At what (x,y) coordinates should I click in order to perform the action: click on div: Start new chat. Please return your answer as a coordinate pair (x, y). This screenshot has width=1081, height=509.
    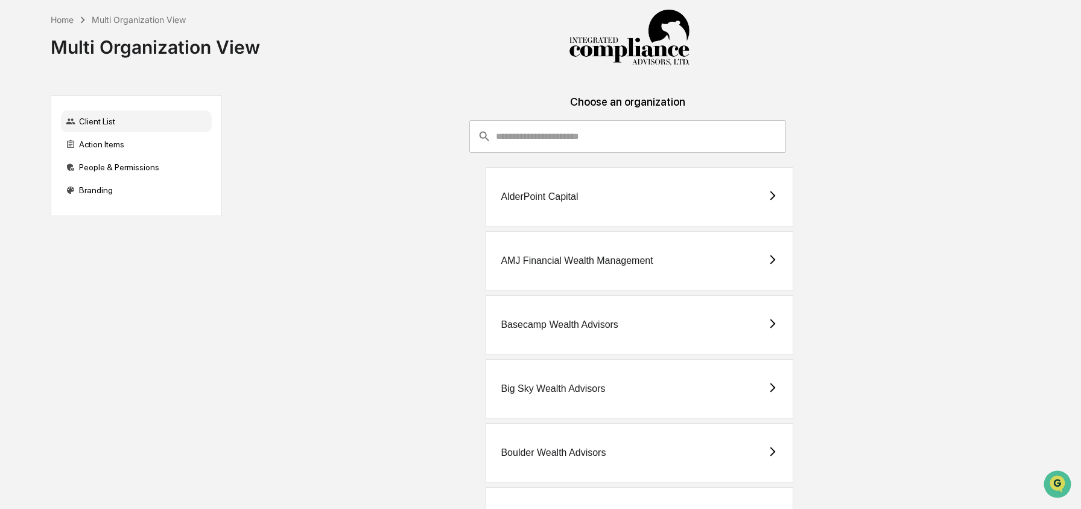
    Looking at the image, I should click on (119, 98).